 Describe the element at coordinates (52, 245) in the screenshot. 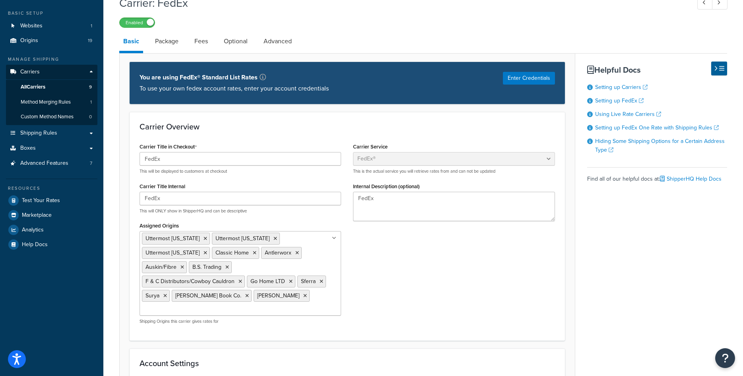

I see `li: Help Docs` at that location.